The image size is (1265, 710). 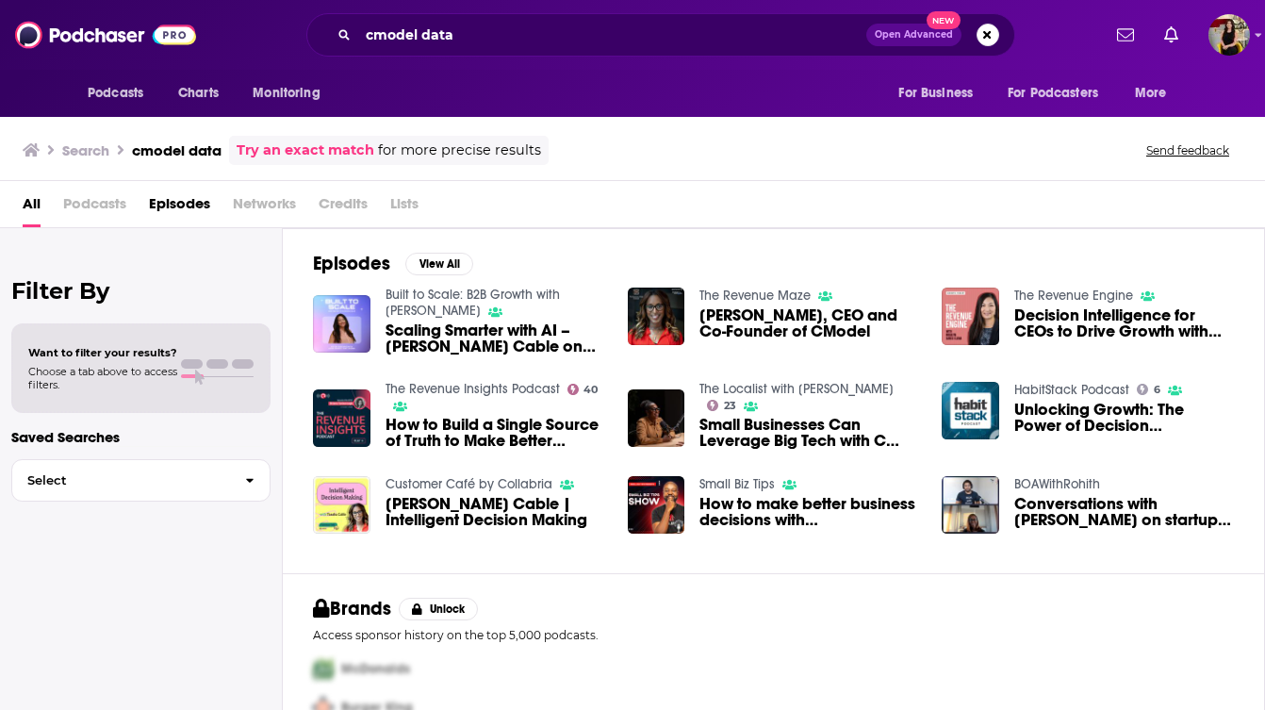 What do you see at coordinates (439, 264) in the screenshot?
I see `button: View All` at bounding box center [439, 264].